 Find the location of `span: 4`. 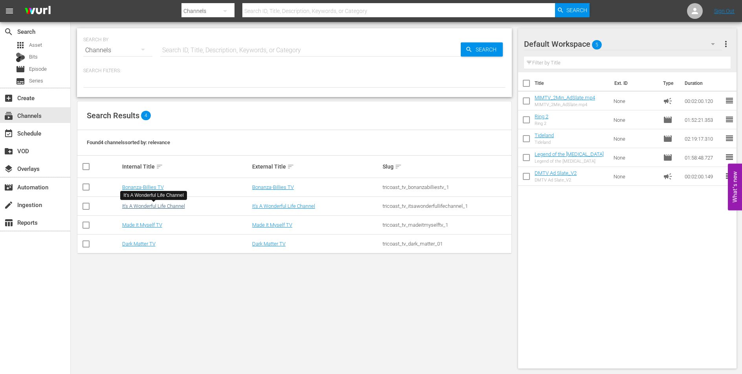

span: 4 is located at coordinates (146, 115).